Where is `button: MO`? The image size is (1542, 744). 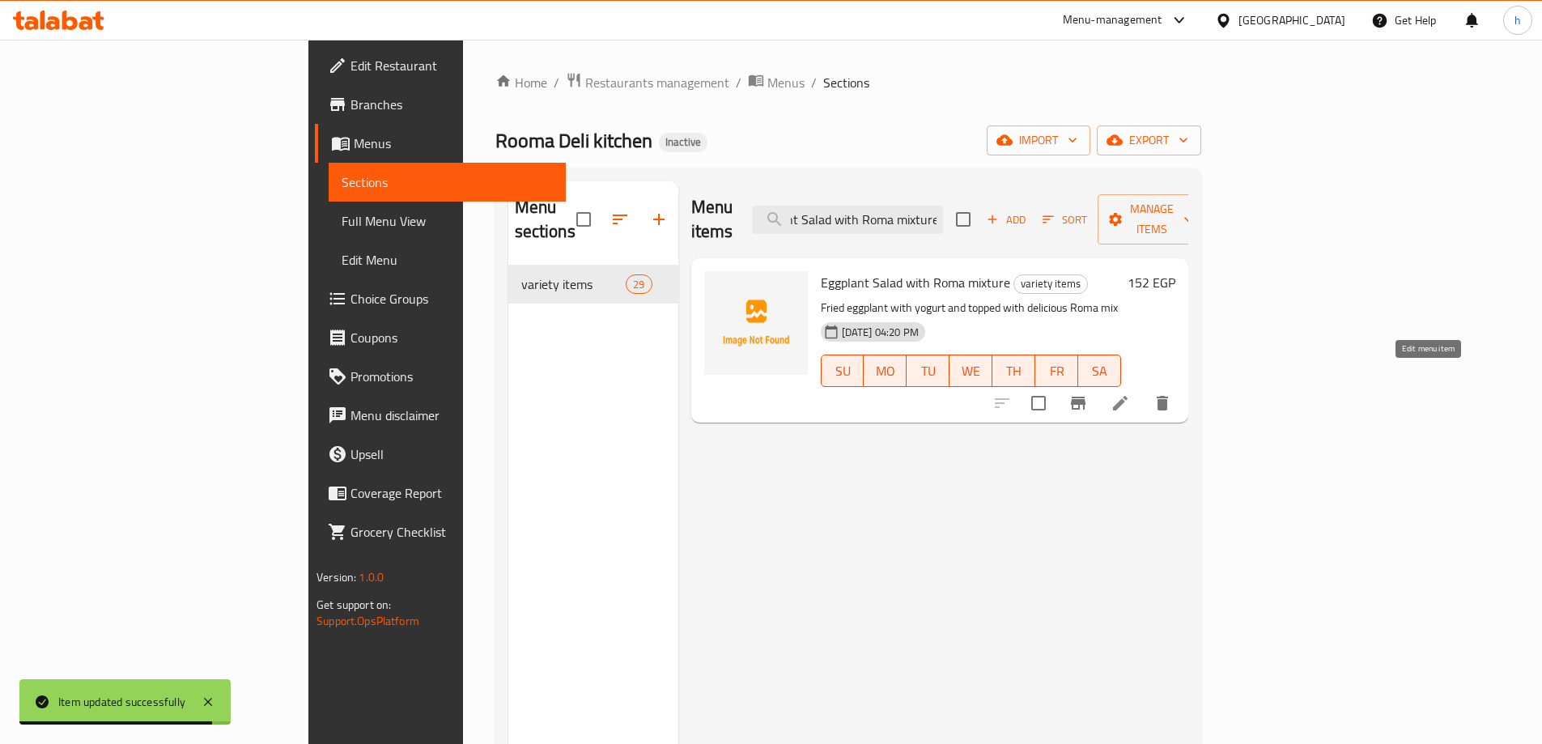 button: MO is located at coordinates (884, 371).